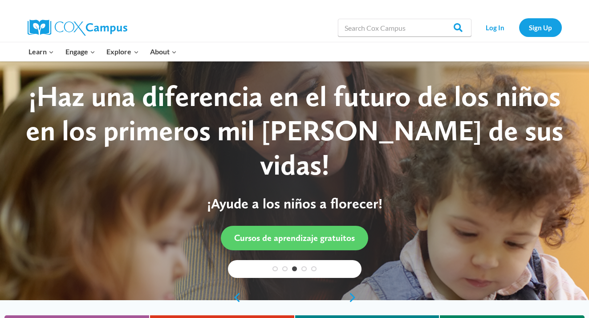 This screenshot has height=318, width=589. I want to click on a: 4, so click(304, 269).